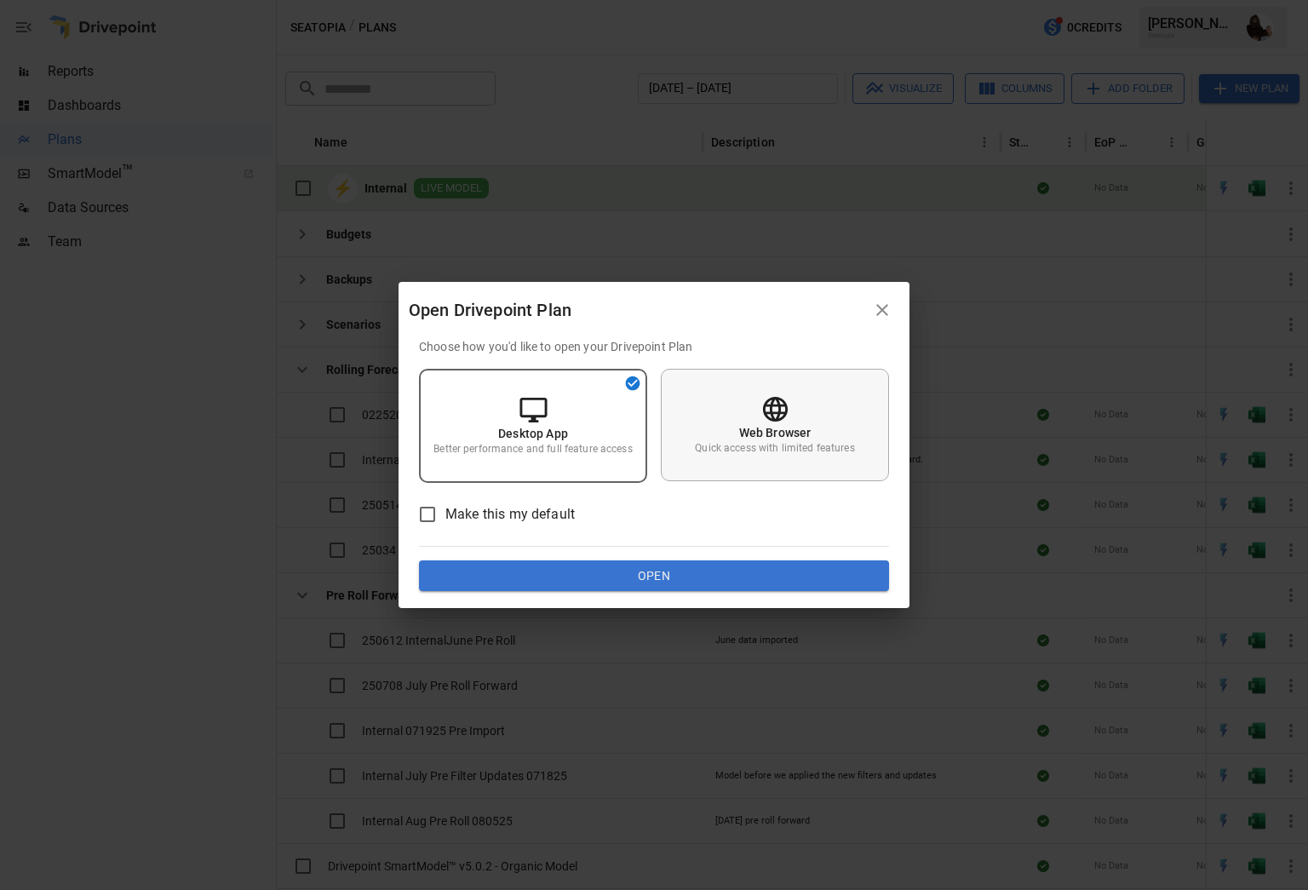  Describe the element at coordinates (774, 448) in the screenshot. I see `p: Quick access with limited features` at that location.